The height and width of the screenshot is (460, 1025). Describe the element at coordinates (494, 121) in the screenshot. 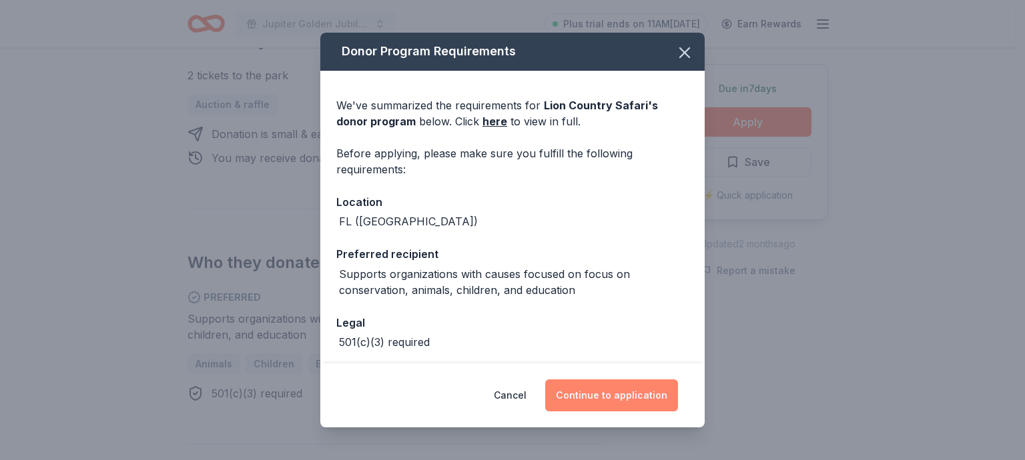

I see `a: here` at that location.